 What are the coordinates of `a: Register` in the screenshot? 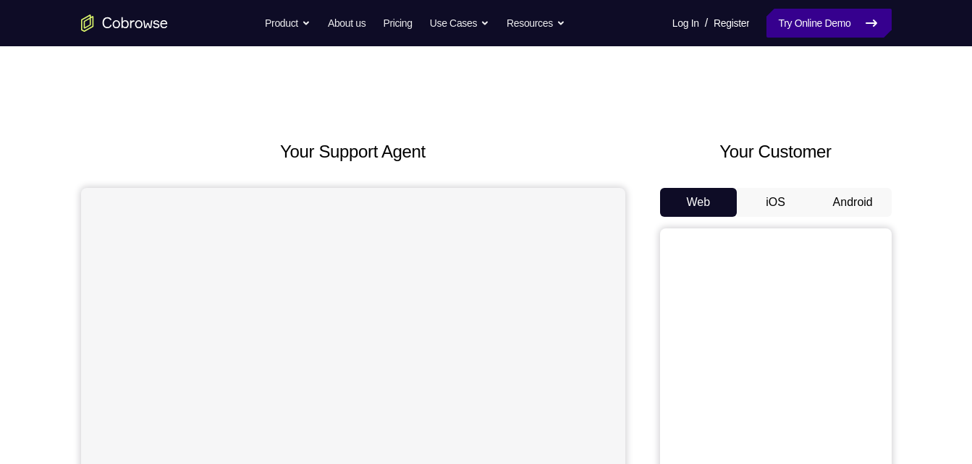 It's located at (731, 23).